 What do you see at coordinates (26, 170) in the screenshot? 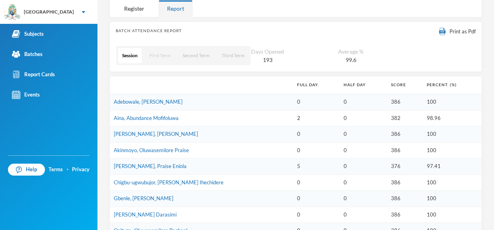
I see `a: Help` at bounding box center [26, 170].